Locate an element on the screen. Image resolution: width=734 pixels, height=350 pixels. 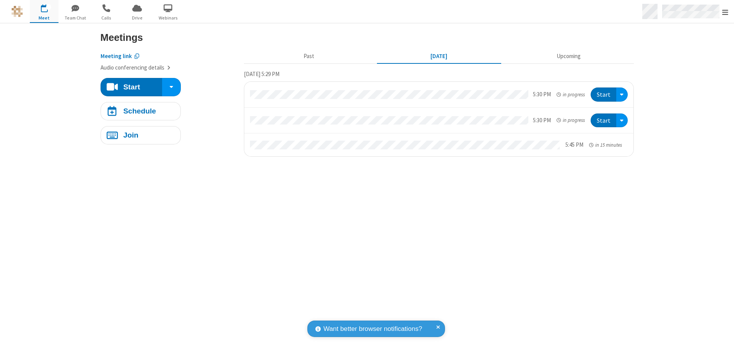
button: Schedule is located at coordinates (141, 111).